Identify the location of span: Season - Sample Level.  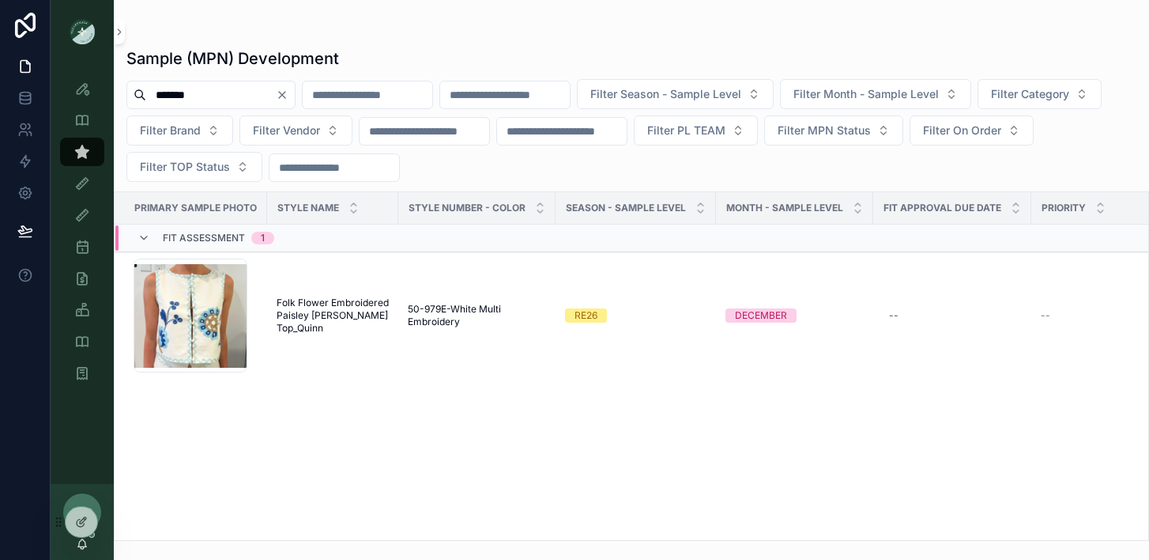
(626, 208).